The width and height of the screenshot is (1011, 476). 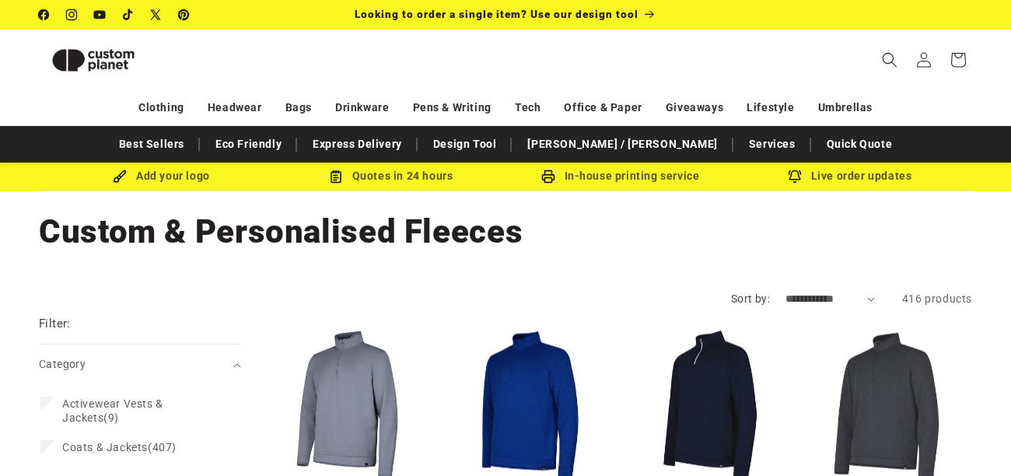 I want to click on div: In-house printing service, so click(x=620, y=176).